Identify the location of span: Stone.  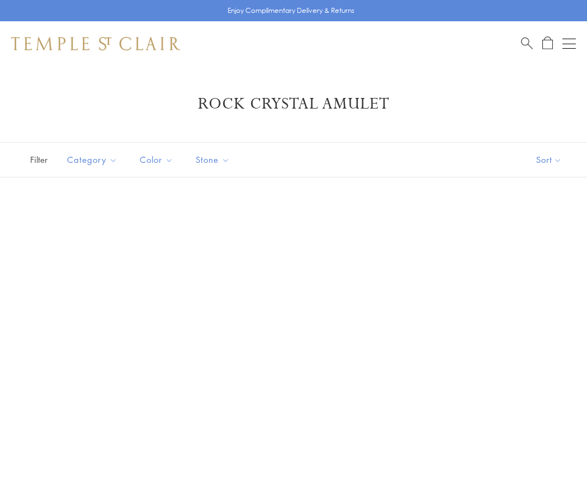
(214, 159).